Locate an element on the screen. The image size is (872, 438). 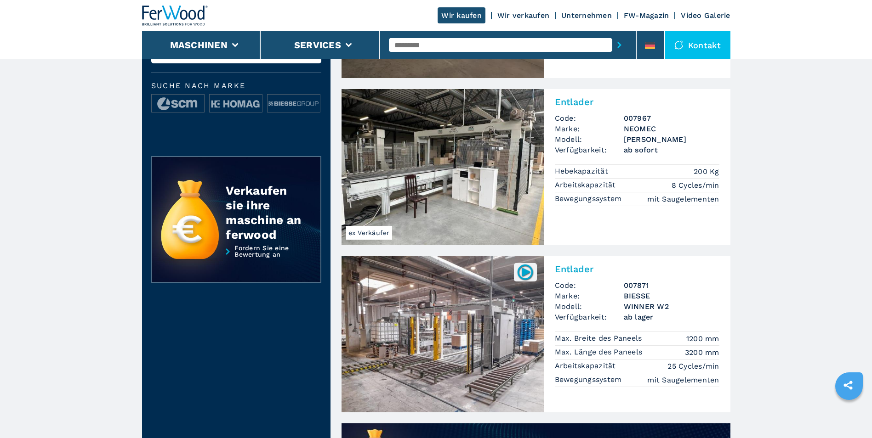
span: ab lager is located at coordinates (671, 317).